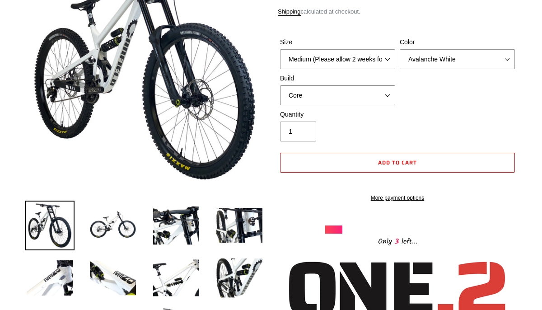 The image size is (542, 310). Describe the element at coordinates (398, 162) in the screenshot. I see `span: Add to cart` at that location.